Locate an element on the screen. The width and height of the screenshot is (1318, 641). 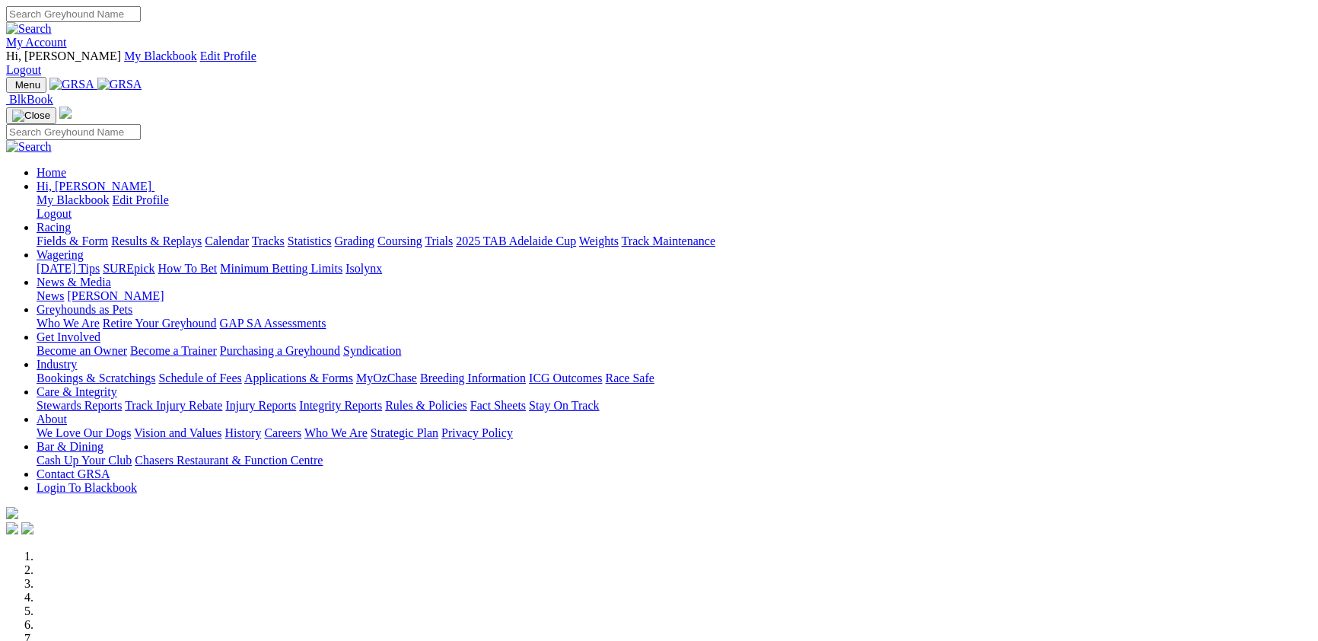
a: Bar & Dining is located at coordinates (70, 446).